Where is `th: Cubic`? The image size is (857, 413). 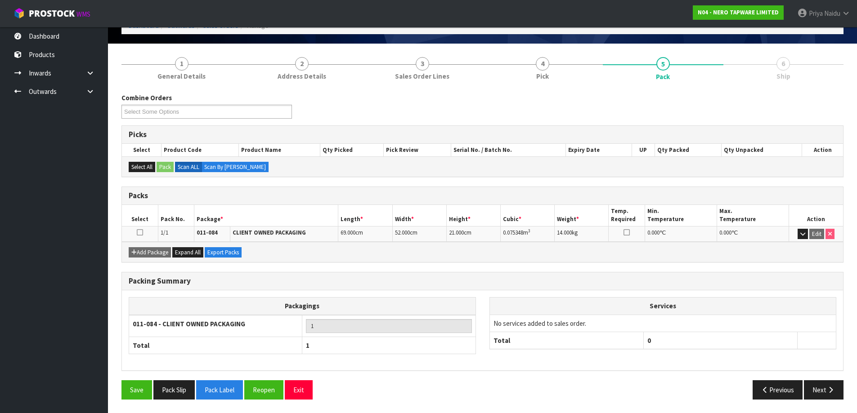 th: Cubic is located at coordinates (527, 215).